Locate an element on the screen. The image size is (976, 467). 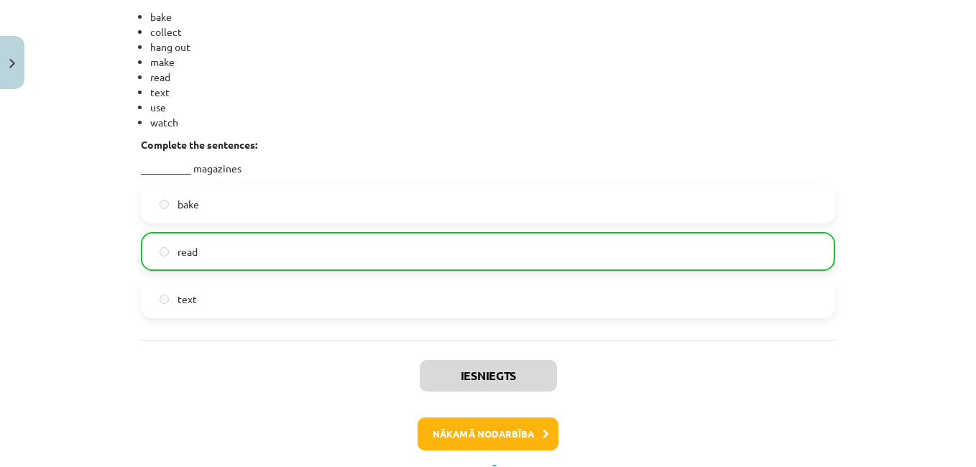
input: bake is located at coordinates (164, 204).